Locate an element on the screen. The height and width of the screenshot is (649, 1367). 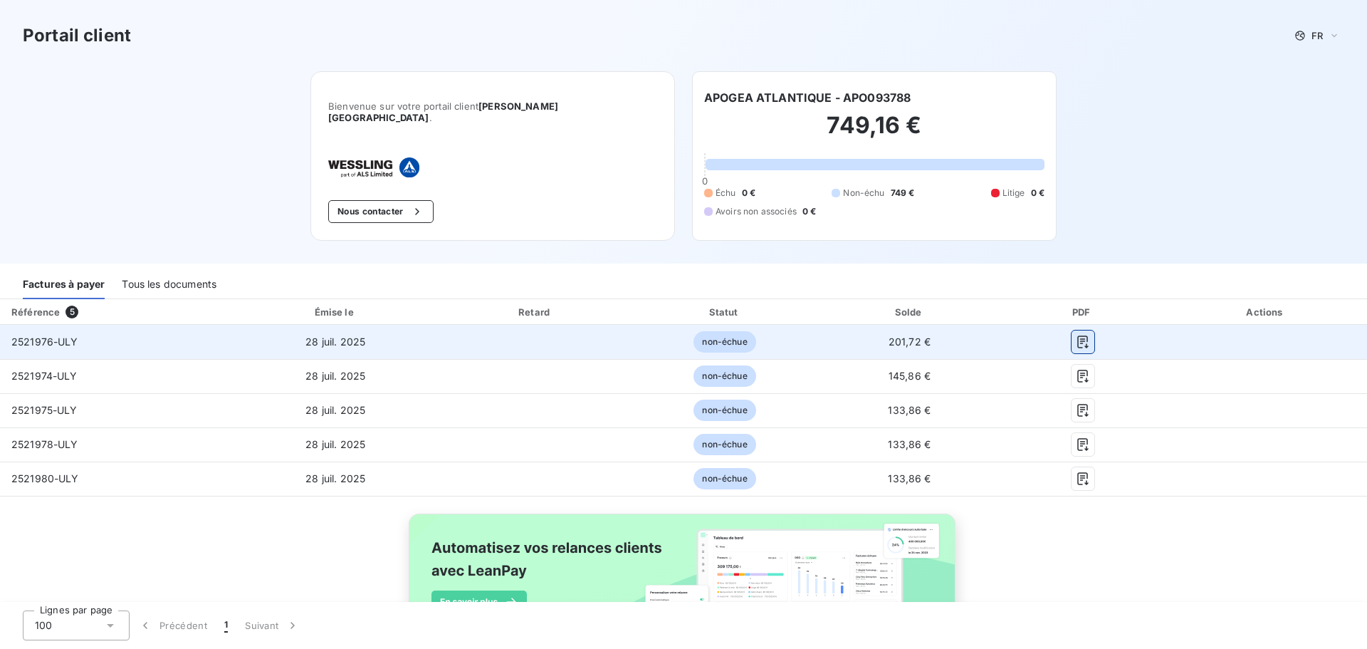
div: Factures à payer is located at coordinates (63, 284).